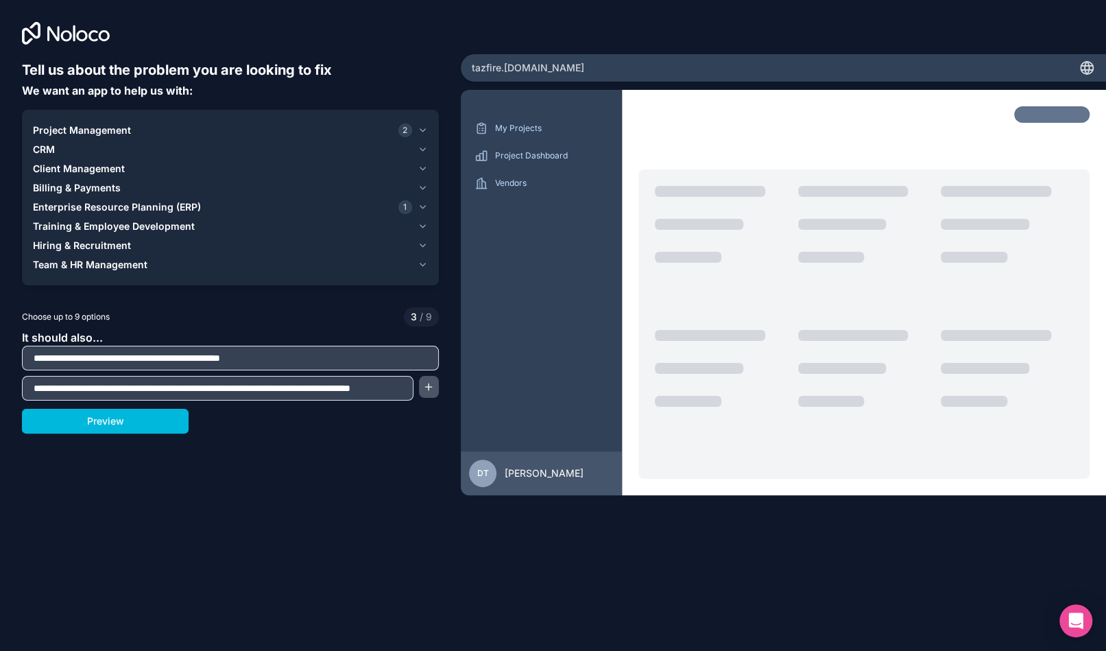  What do you see at coordinates (105, 421) in the screenshot?
I see `button: Preview` at bounding box center [105, 421].